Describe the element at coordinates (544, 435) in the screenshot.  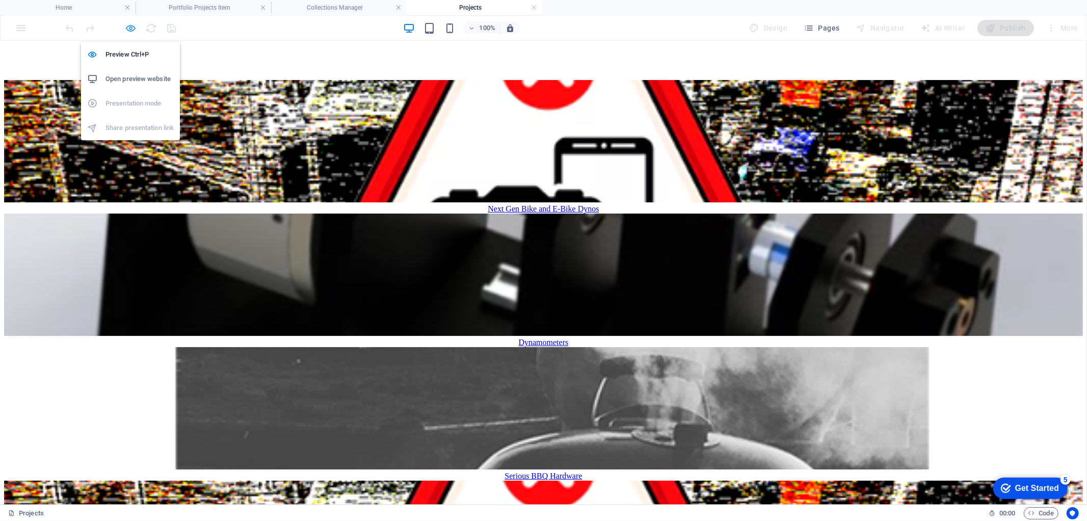
I see `a: Serious BBQ Hardware` at that location.